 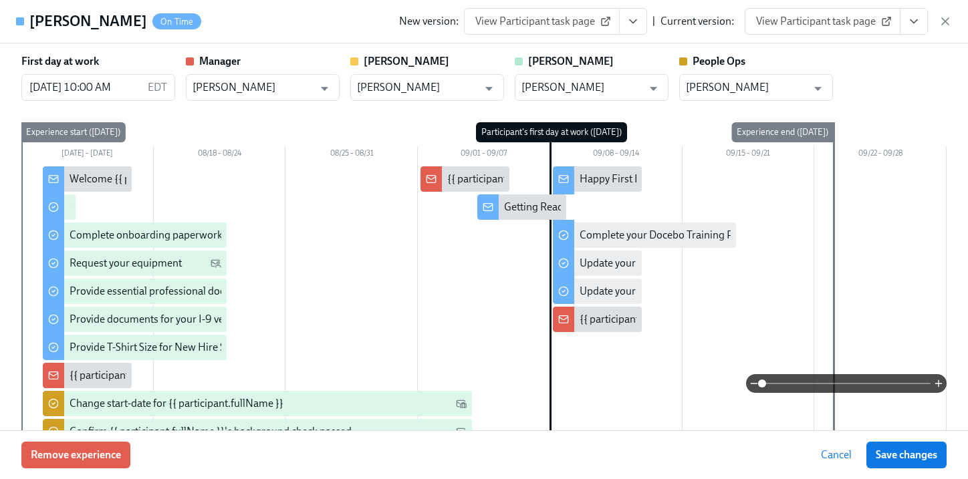 What do you see at coordinates (573, 207) in the screenshot?
I see `div: Getting Ready for Onboarding` at bounding box center [573, 207].